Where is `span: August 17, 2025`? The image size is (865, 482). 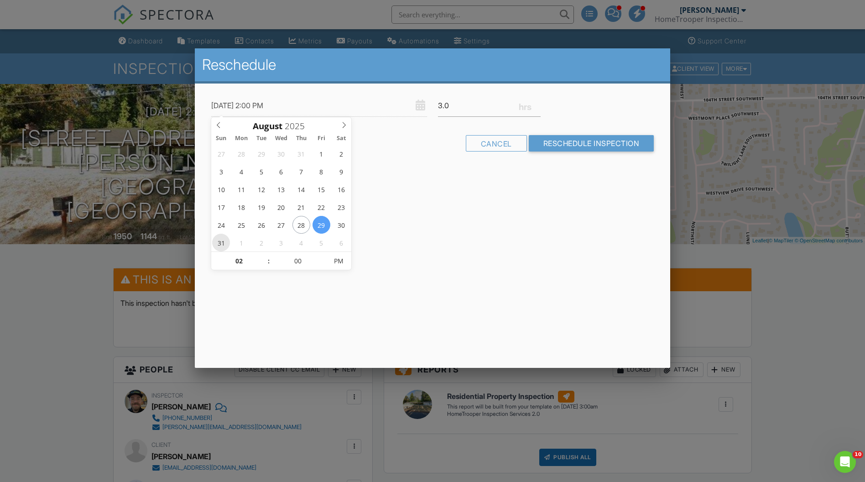 span: August 17, 2025 is located at coordinates (221, 207).